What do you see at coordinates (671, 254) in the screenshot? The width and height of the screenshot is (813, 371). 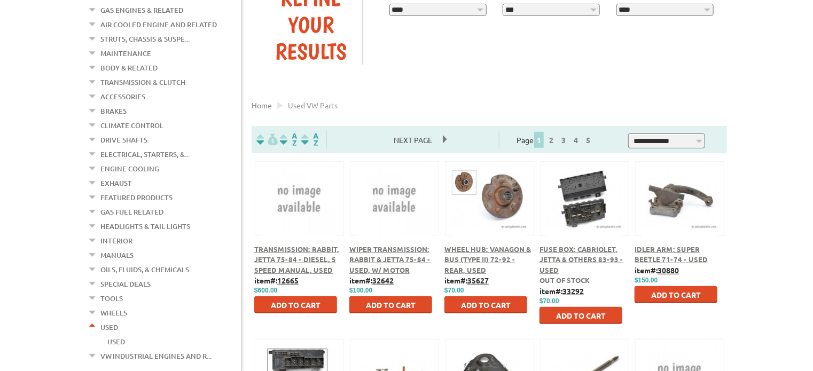 I see `span: Idler Arm: Super Beetle 71-74 - Used` at bounding box center [671, 254].